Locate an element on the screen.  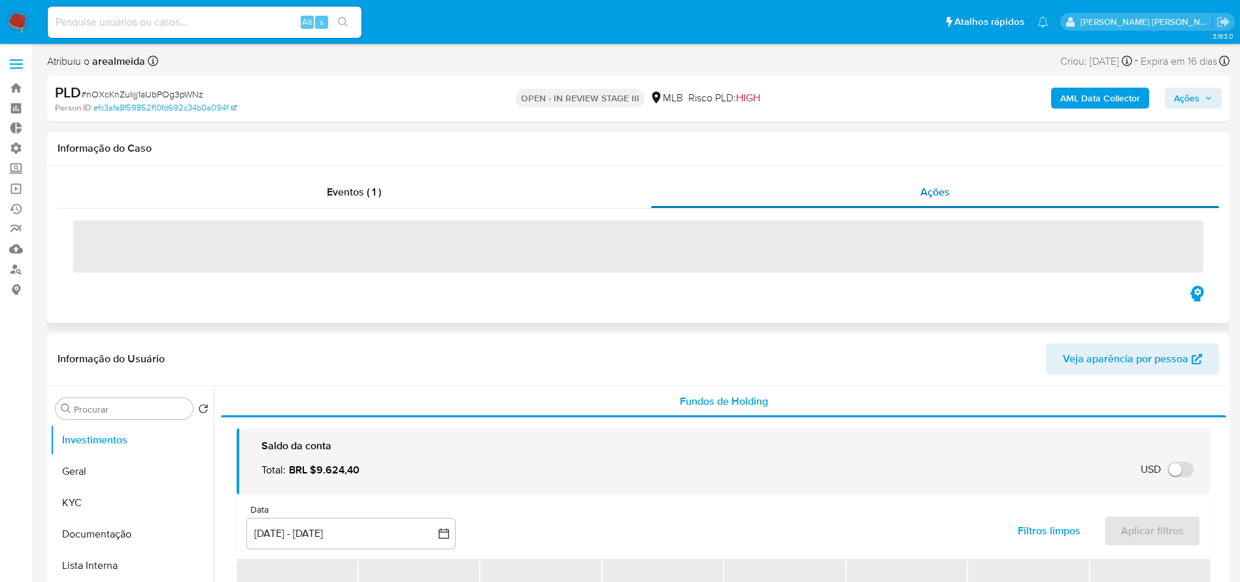
span: Atribuiu o is located at coordinates (96, 61).